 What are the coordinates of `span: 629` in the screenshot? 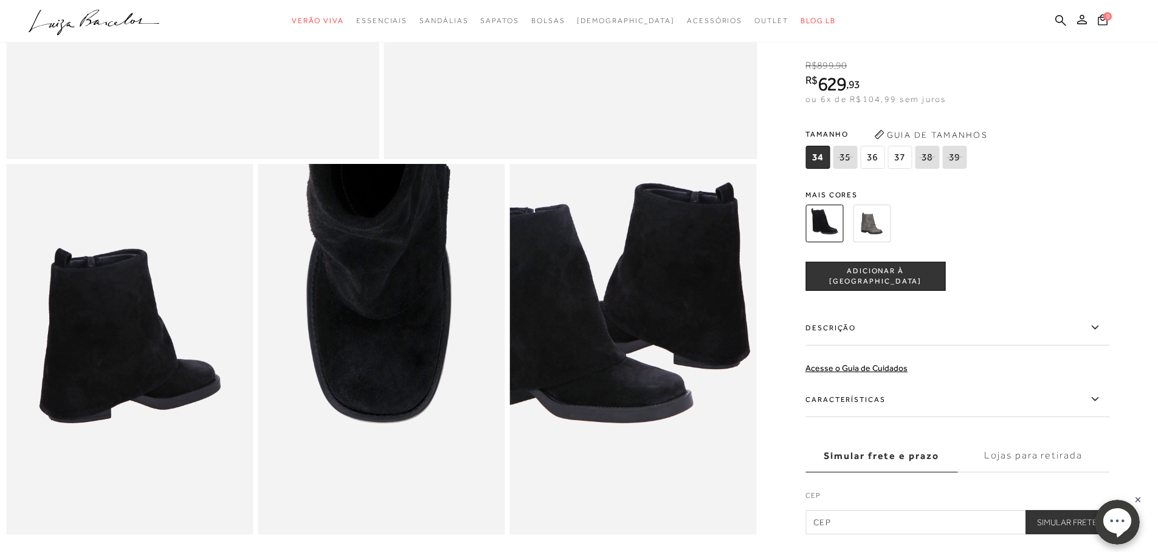 It's located at (831, 84).